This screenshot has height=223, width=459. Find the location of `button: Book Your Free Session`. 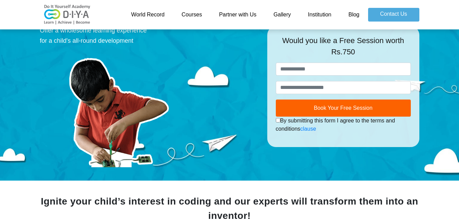

button: Book Your Free Session is located at coordinates (343, 108).